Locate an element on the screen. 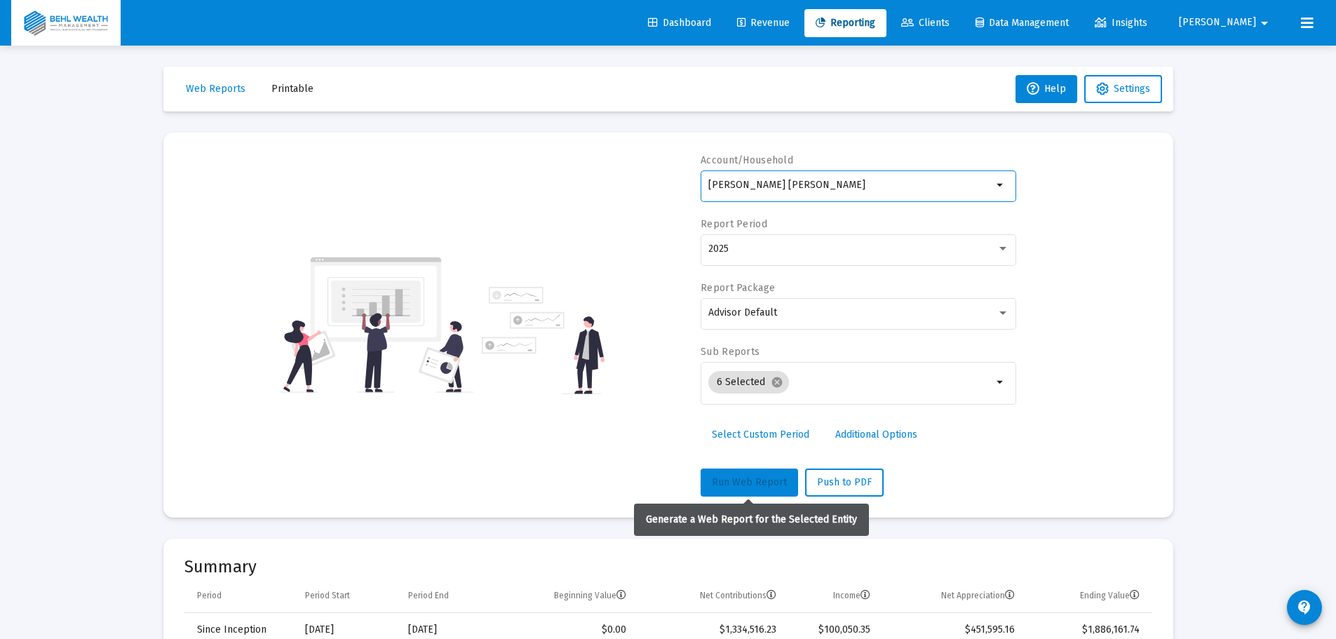  button: Push to PDF is located at coordinates (845, 483).